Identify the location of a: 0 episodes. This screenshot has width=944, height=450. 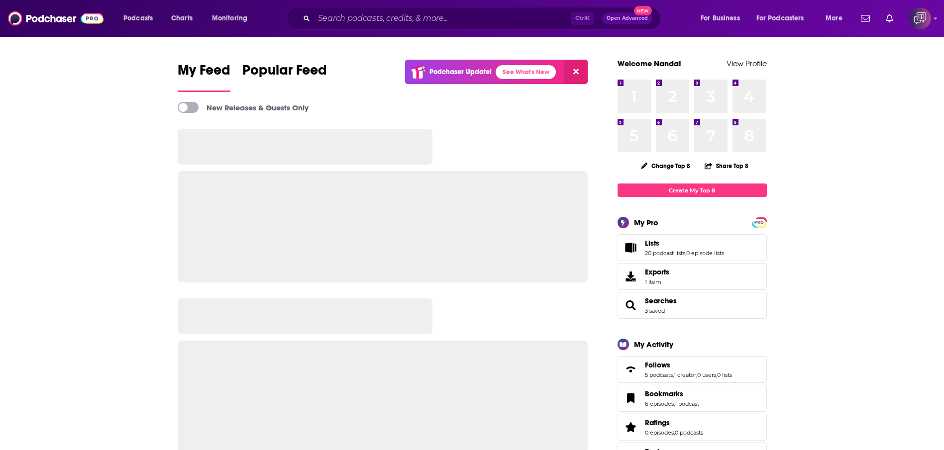
(659, 433).